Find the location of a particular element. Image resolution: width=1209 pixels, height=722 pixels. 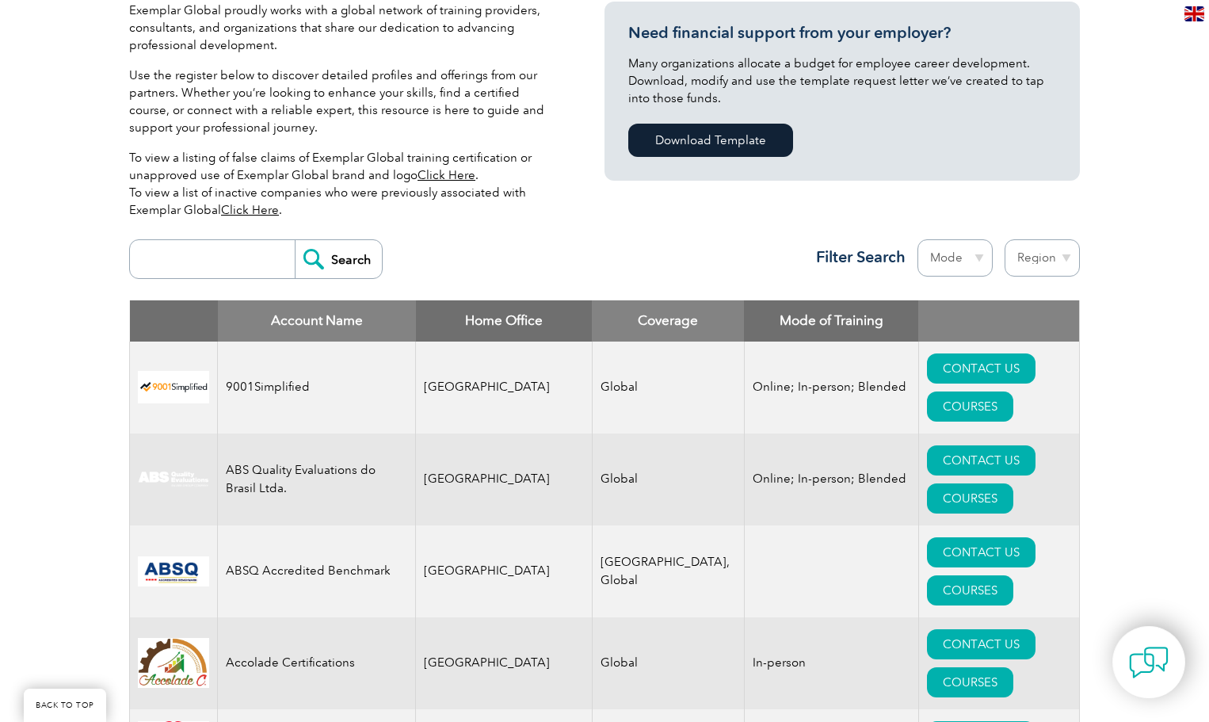

a: Download Template is located at coordinates (710, 140).